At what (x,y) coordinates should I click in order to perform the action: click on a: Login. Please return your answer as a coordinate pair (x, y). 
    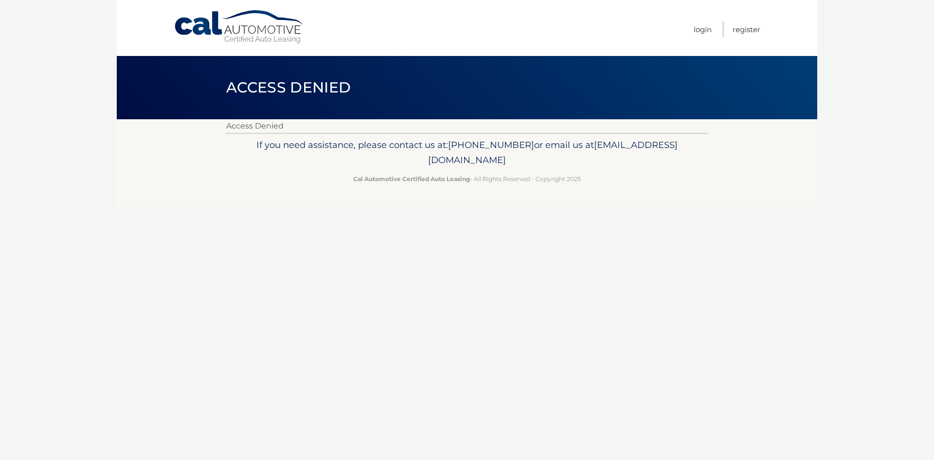
    Looking at the image, I should click on (702, 29).